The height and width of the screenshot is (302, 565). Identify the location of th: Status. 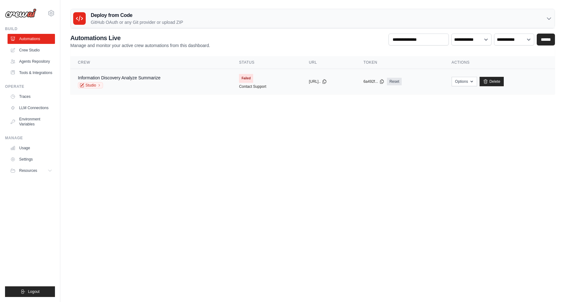
(266, 62).